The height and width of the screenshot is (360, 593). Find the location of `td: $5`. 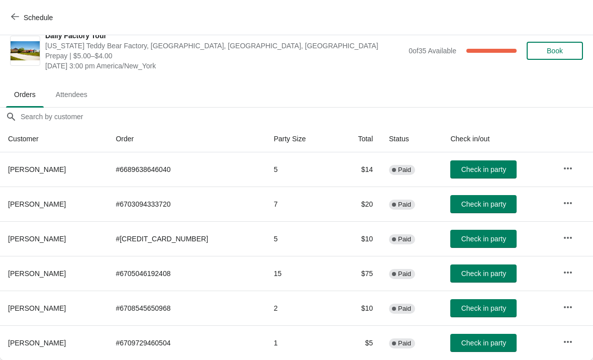

td: $5 is located at coordinates (358, 342).